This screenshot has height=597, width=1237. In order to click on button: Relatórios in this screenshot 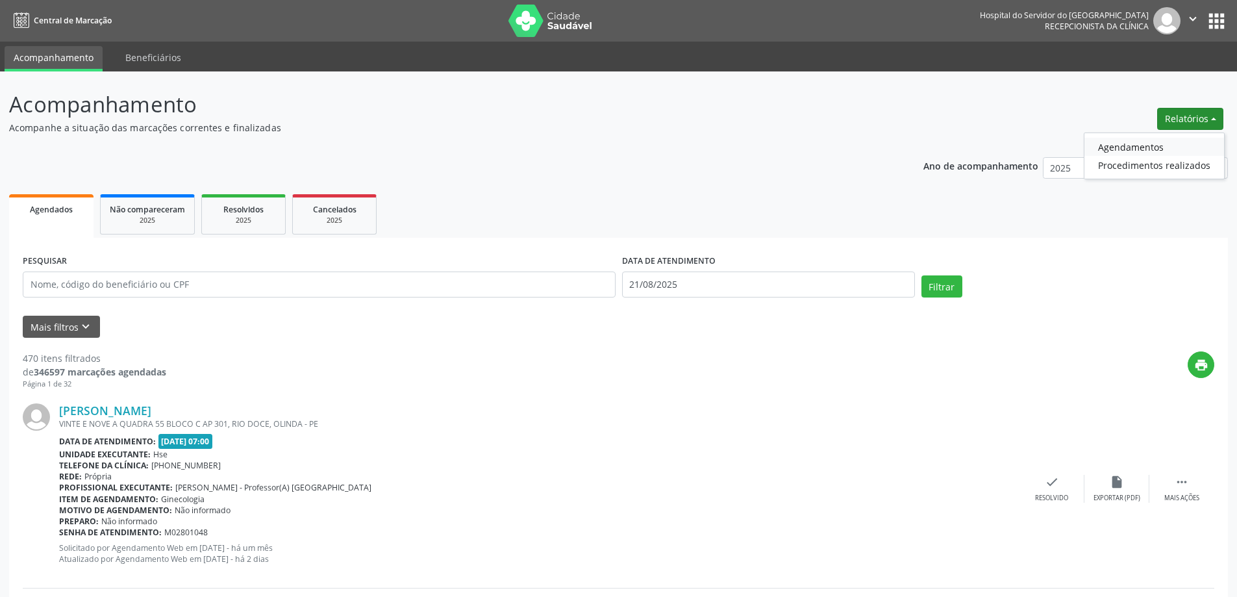, I will do `click(1190, 119)`.